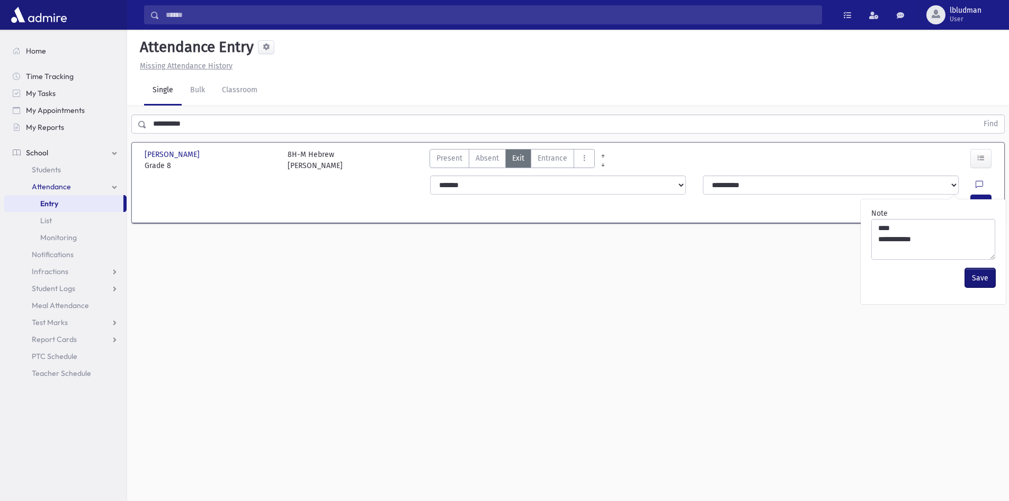  Describe the element at coordinates (163, 91) in the screenshot. I see `a: Single` at that location.